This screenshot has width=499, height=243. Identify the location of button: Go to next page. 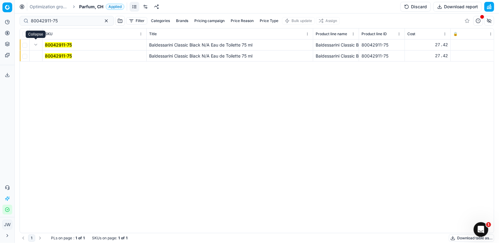
(40, 238).